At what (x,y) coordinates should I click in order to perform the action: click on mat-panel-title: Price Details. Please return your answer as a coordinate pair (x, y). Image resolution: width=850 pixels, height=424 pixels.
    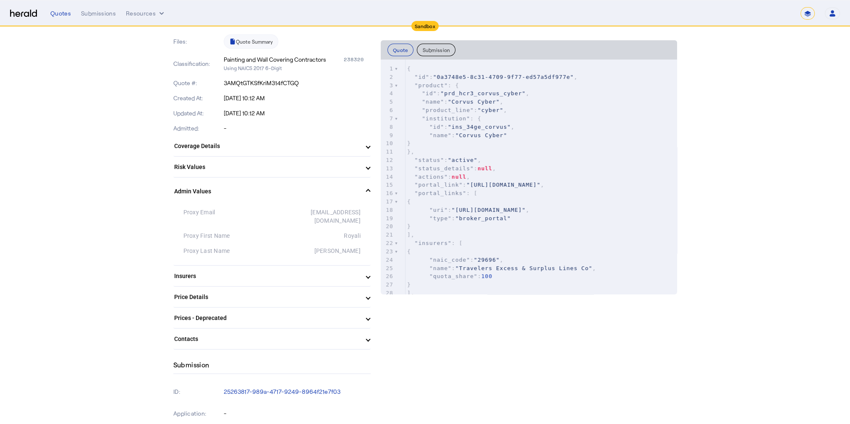
    Looking at the image, I should click on (267, 297).